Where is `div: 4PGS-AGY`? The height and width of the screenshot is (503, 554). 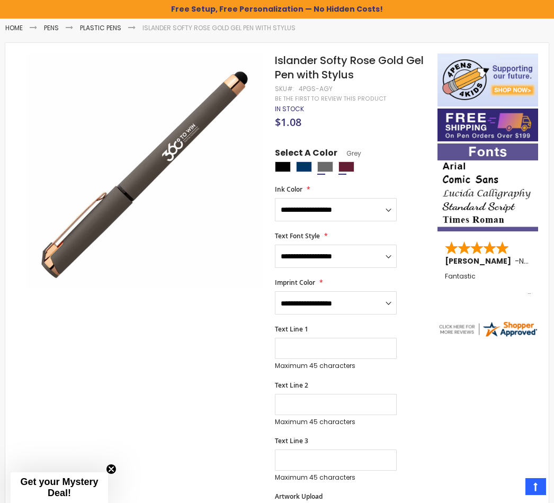 div: 4PGS-AGY is located at coordinates (316, 89).